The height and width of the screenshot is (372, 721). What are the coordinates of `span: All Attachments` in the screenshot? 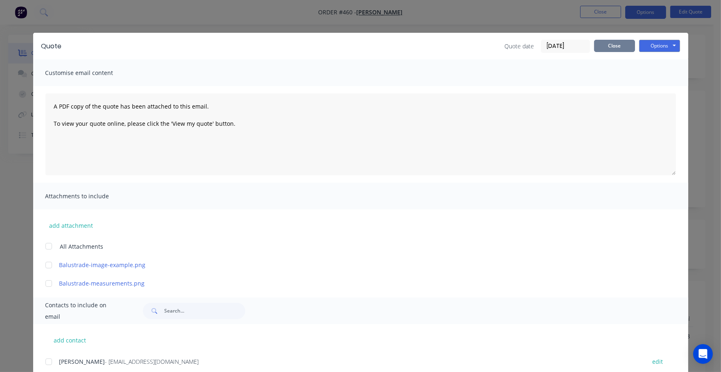 It's located at (82, 246).